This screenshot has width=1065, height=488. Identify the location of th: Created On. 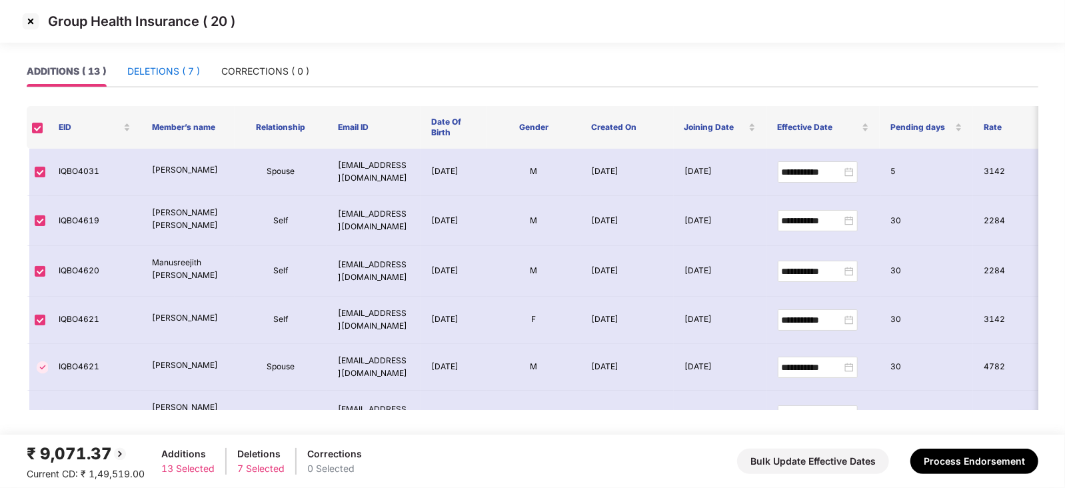
(627, 127).